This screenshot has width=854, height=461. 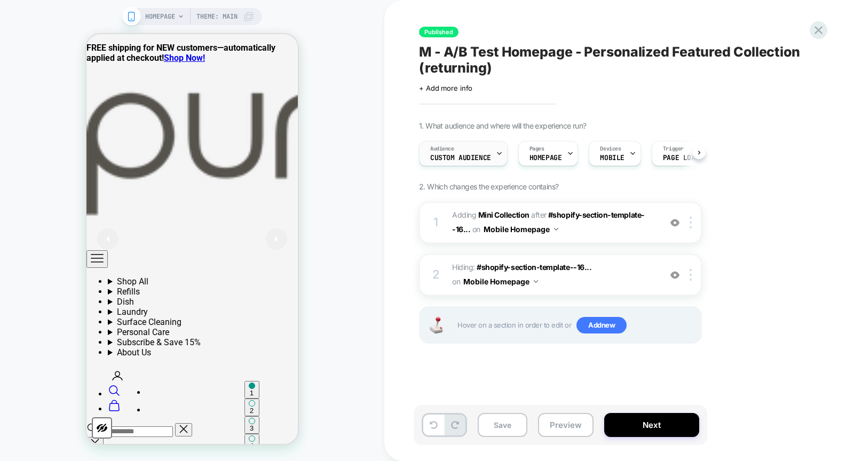 I want to click on span: Theme: MAIN, so click(x=217, y=17).